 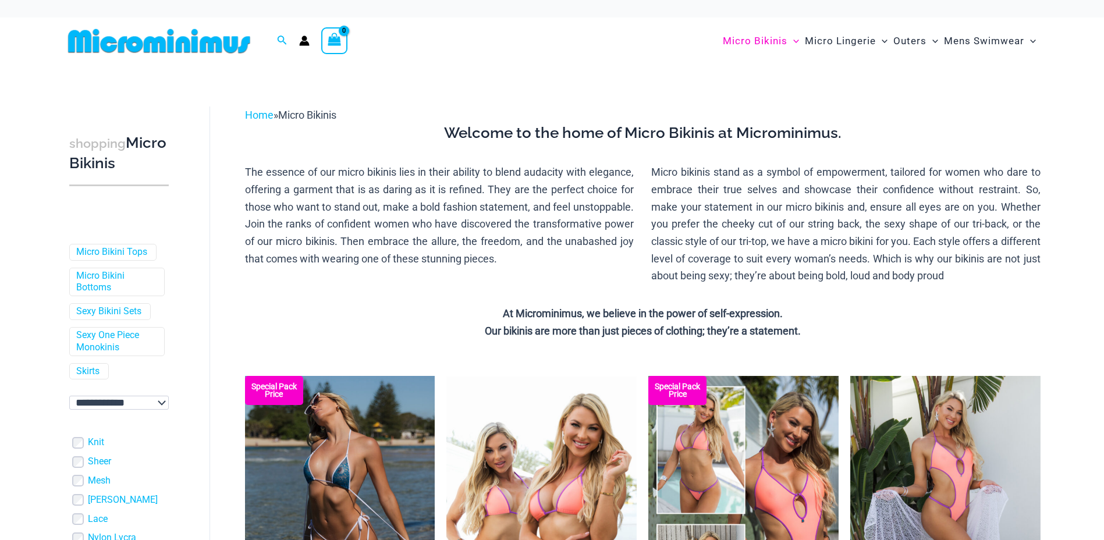 I want to click on h3: Micro Bikinis, so click(x=119, y=153).